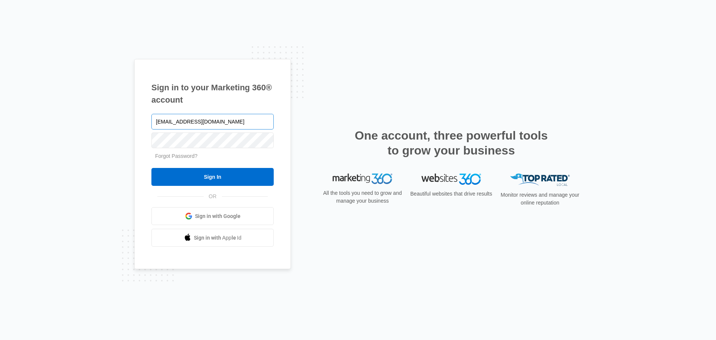 Image resolution: width=716 pixels, height=340 pixels. Describe the element at coordinates (363, 179) in the screenshot. I see `img: Marketing 360` at that location.